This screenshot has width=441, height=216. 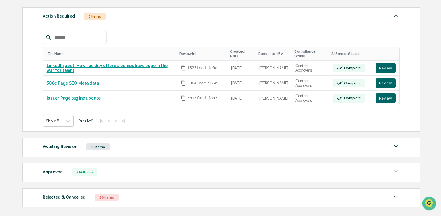 What do you see at coordinates (107, 68) in the screenshot?
I see `a: LinkedIn post: How liquidity offers a competitive edge in the war for talent` at bounding box center [107, 68].